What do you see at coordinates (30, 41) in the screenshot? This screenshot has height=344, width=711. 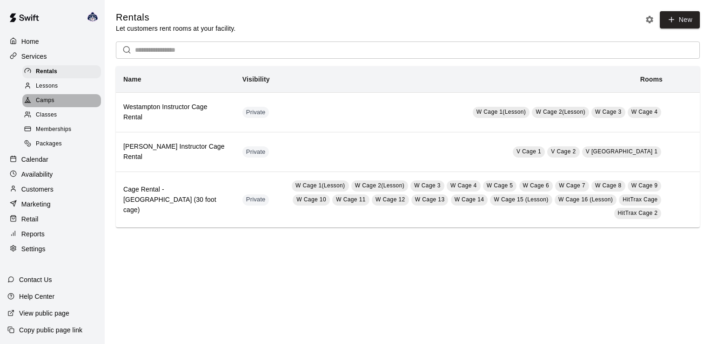 I see `p: Home` at bounding box center [30, 41].